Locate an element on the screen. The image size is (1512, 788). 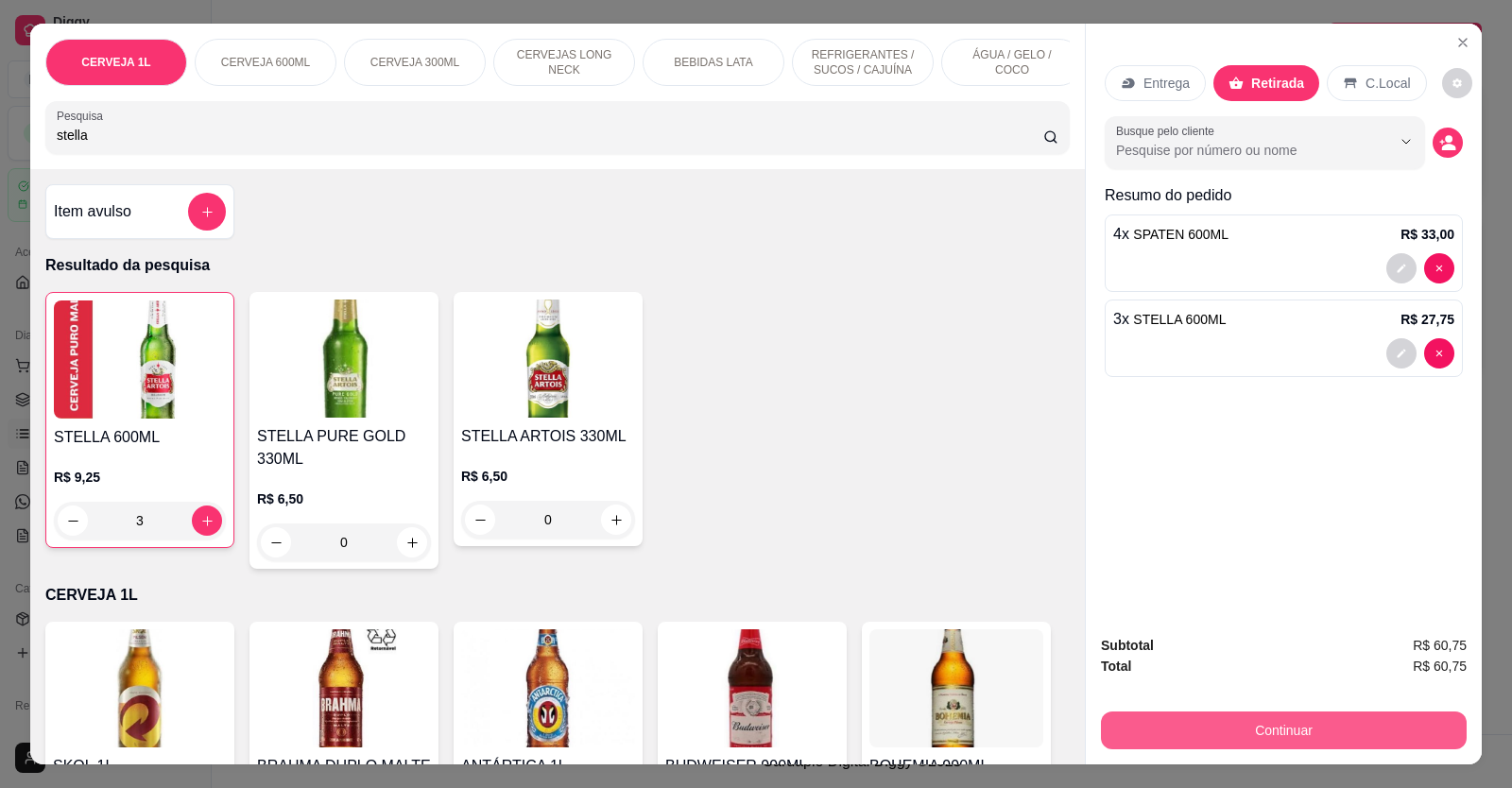
p: 4 x is located at coordinates (1171, 235).